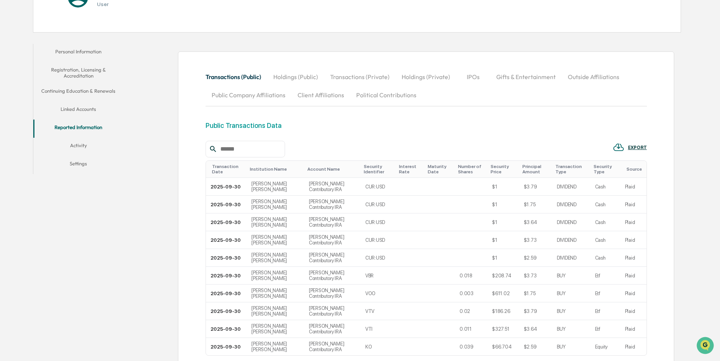  What do you see at coordinates (78, 159) in the screenshot?
I see `span: Attestations` at bounding box center [78, 159].